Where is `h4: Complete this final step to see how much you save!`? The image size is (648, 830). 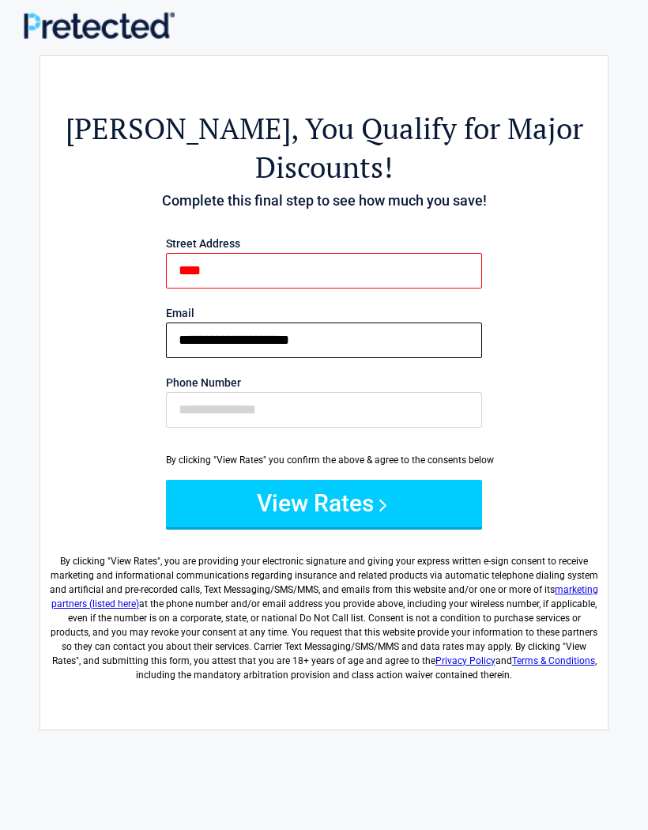
h4: Complete this final step to see how much you save! is located at coordinates (324, 201).